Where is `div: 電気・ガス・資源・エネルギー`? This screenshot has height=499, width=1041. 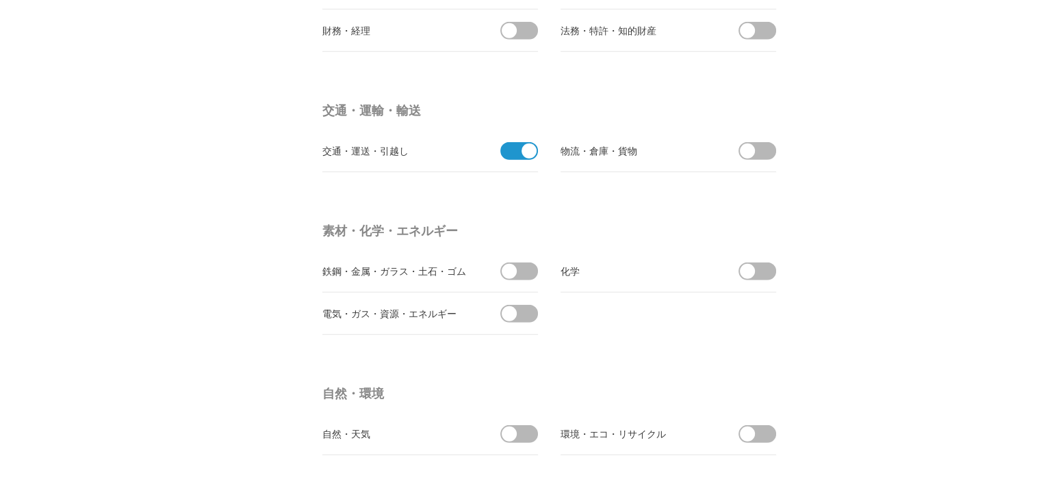
div: 電気・ガス・資源・エネルギー is located at coordinates (399, 313).